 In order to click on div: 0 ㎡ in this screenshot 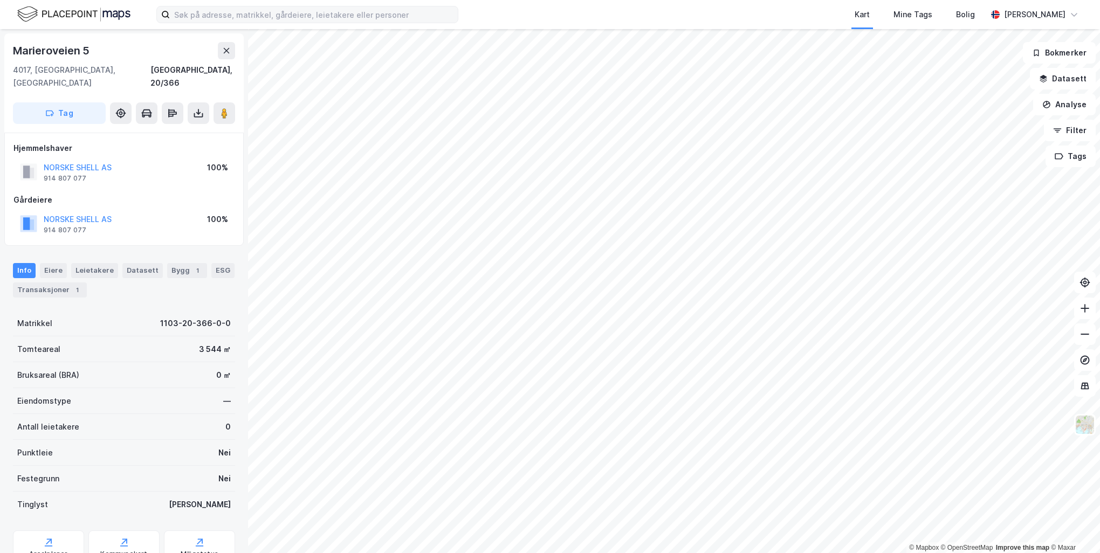, I will do `click(223, 375)`.